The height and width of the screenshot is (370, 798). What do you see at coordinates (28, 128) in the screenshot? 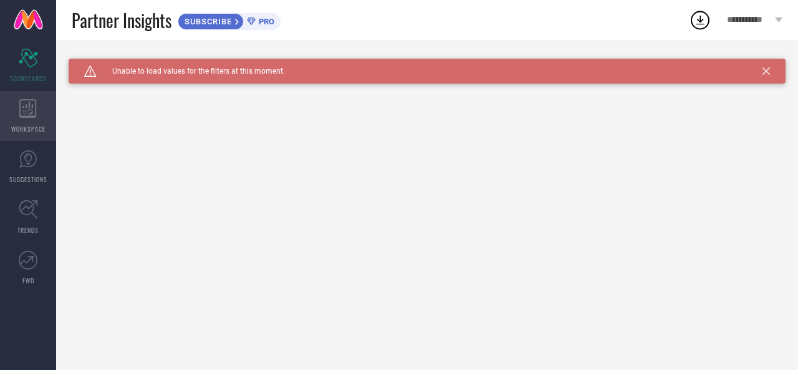
I see `span: WORKSPACE` at bounding box center [28, 128].